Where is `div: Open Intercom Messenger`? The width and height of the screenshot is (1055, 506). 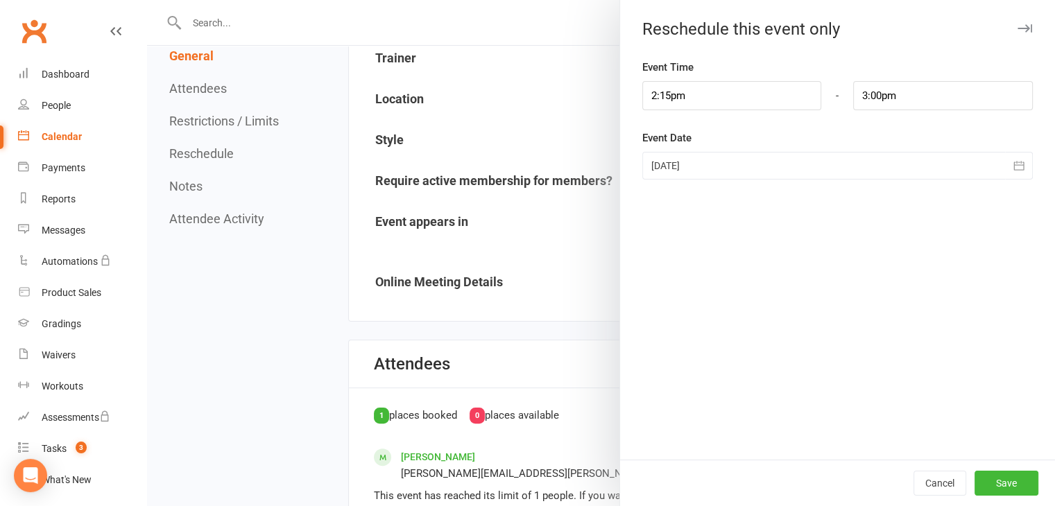 div: Open Intercom Messenger is located at coordinates (31, 476).